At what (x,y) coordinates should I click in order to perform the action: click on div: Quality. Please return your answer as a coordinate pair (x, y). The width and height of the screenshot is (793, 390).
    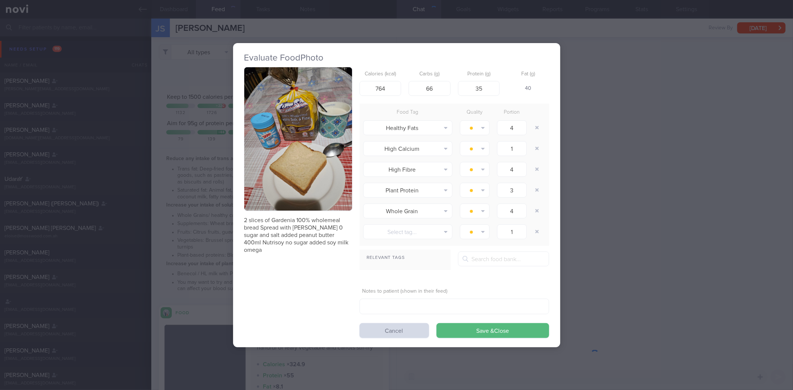
    Looking at the image, I should click on (475, 113).